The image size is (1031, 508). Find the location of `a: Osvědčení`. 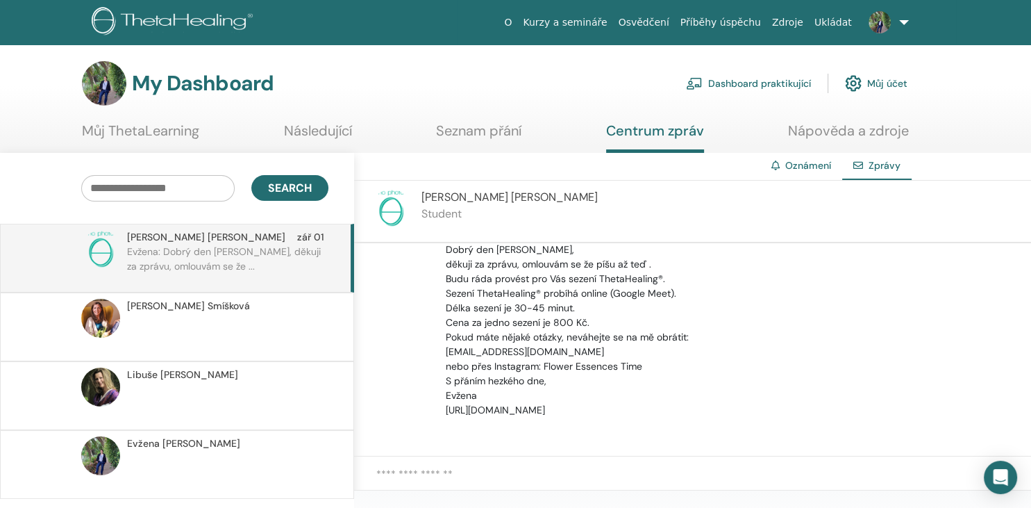

a: Osvědčení is located at coordinates (644, 22).